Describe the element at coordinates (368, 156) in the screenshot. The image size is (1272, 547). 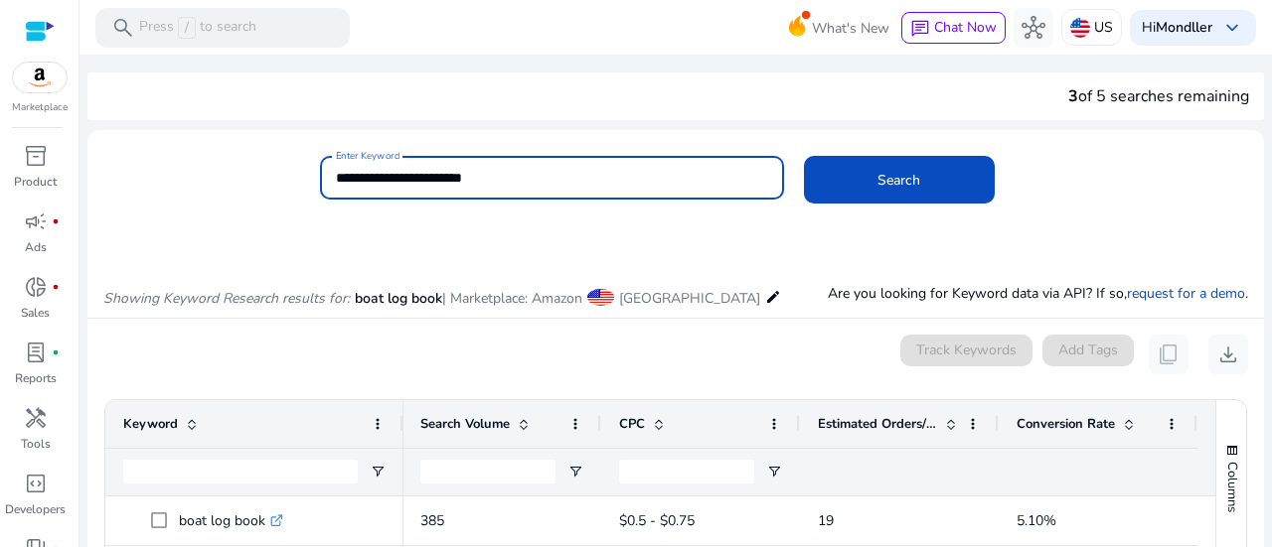
I see `mat-label: Enter Keyword` at that location.